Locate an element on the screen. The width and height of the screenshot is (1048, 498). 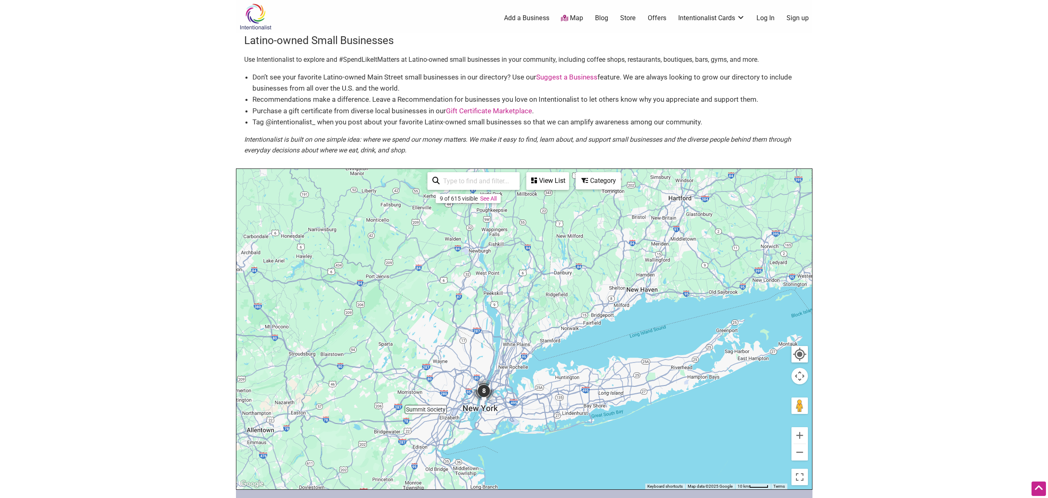
button: Your Location is located at coordinates (800, 354).